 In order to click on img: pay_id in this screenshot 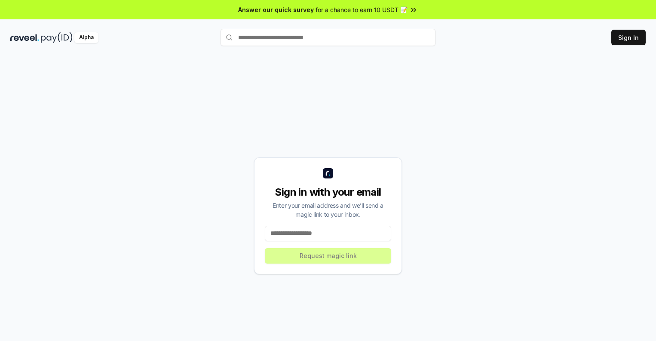, I will do `click(57, 37)`.